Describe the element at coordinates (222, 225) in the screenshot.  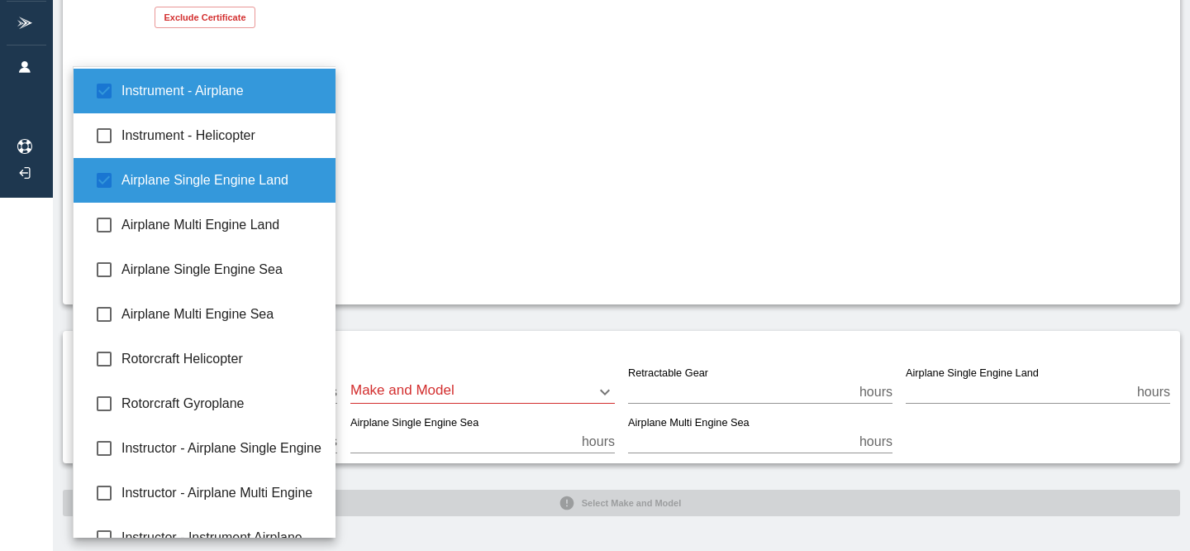
I see `span: Airplane Multi Engine Land` at that location.